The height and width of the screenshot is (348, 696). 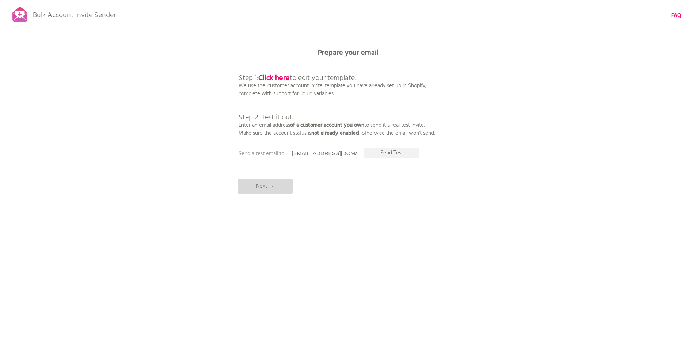 I want to click on b: FAQ, so click(x=676, y=16).